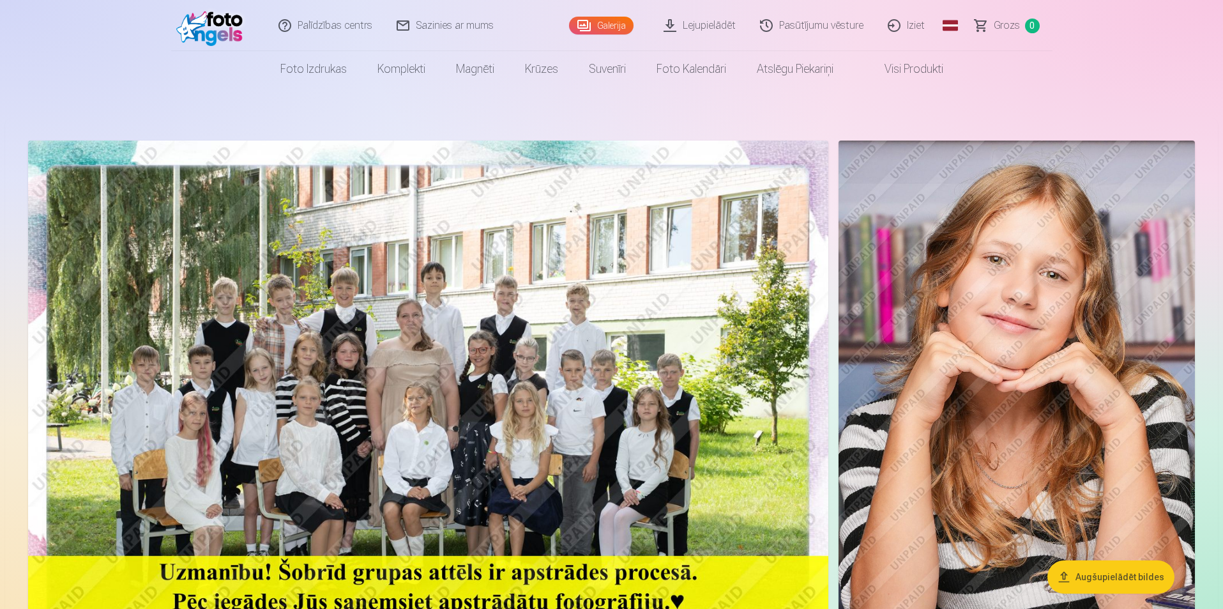 The image size is (1223, 609). Describe the element at coordinates (904, 69) in the screenshot. I see `a: Visi produkti` at that location.